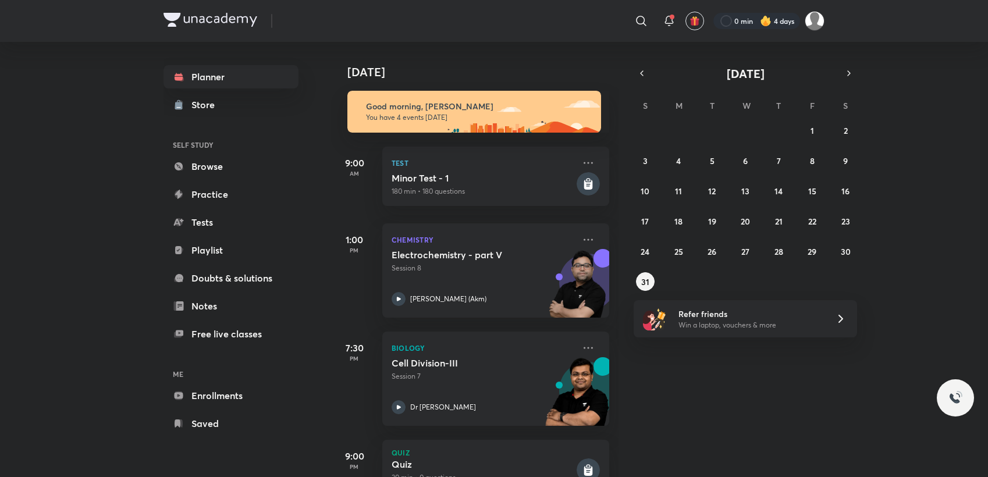 The image size is (988, 477). Describe the element at coordinates (483, 163) in the screenshot. I see `p: Test` at that location.